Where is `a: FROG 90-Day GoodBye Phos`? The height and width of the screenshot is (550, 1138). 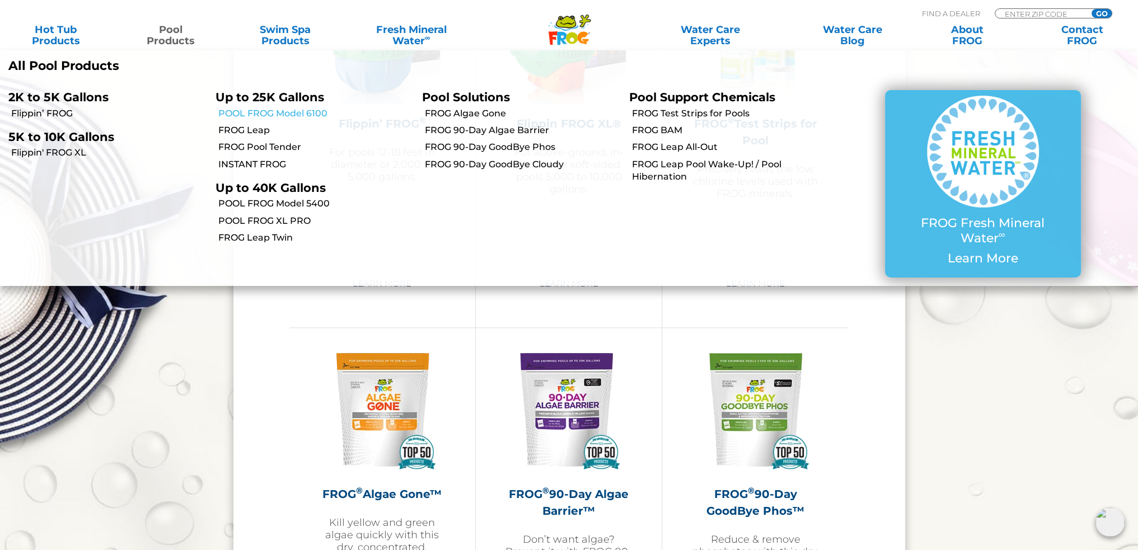
a: FROG 90-Day GoodBye Phos is located at coordinates (523, 147).